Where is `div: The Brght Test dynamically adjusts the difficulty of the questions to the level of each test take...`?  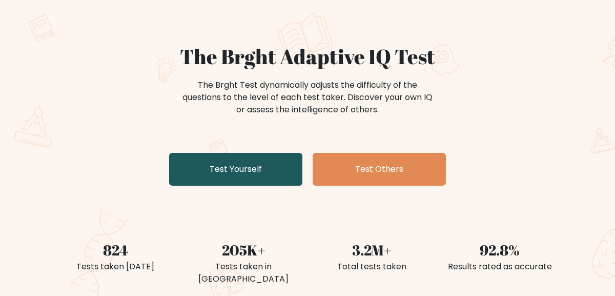
div: The Brght Test dynamically adjusts the difficulty of the questions to the level of each test take... is located at coordinates (307, 97).